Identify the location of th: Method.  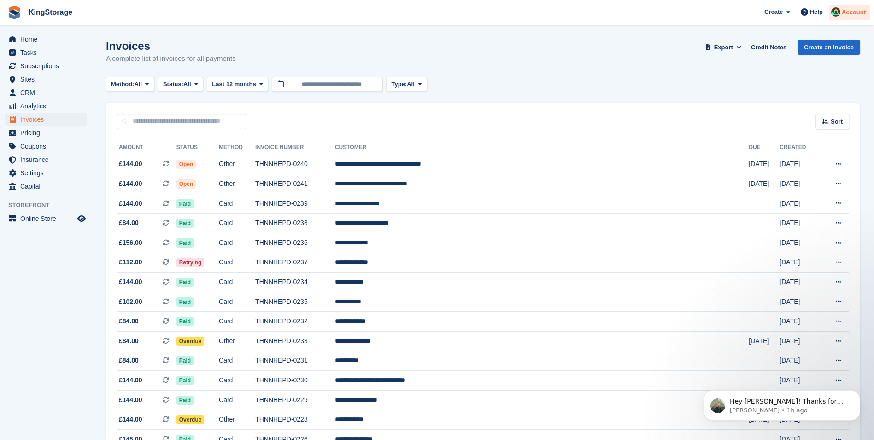
(237, 147).